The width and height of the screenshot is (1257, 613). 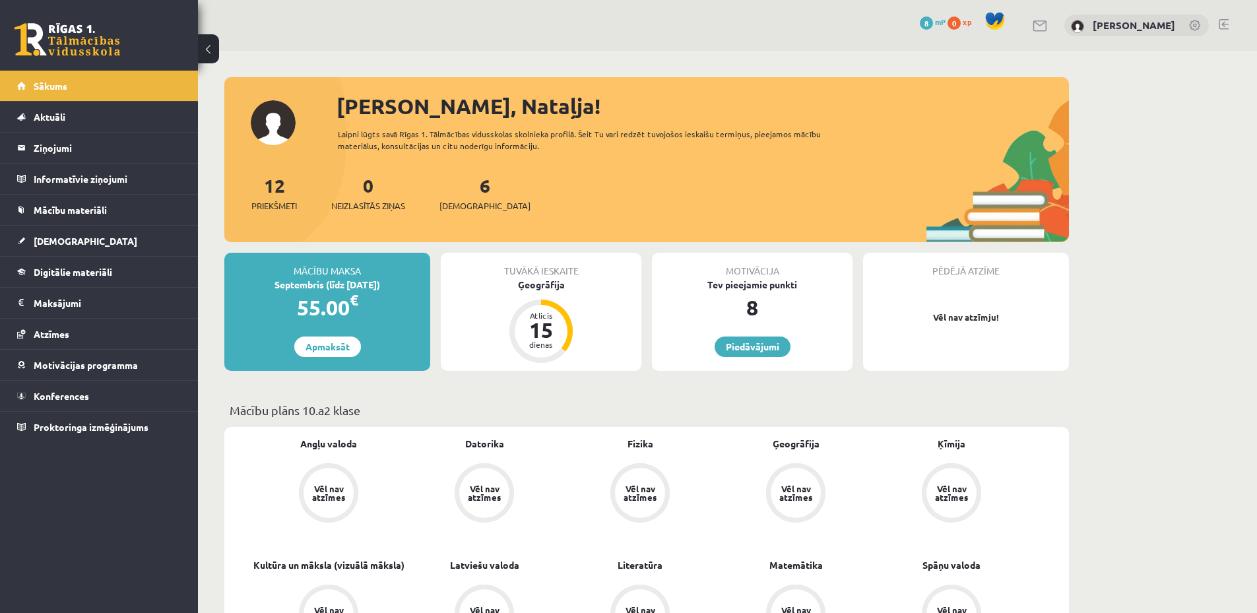 What do you see at coordinates (70, 210) in the screenshot?
I see `span: Mācību materiāli` at bounding box center [70, 210].